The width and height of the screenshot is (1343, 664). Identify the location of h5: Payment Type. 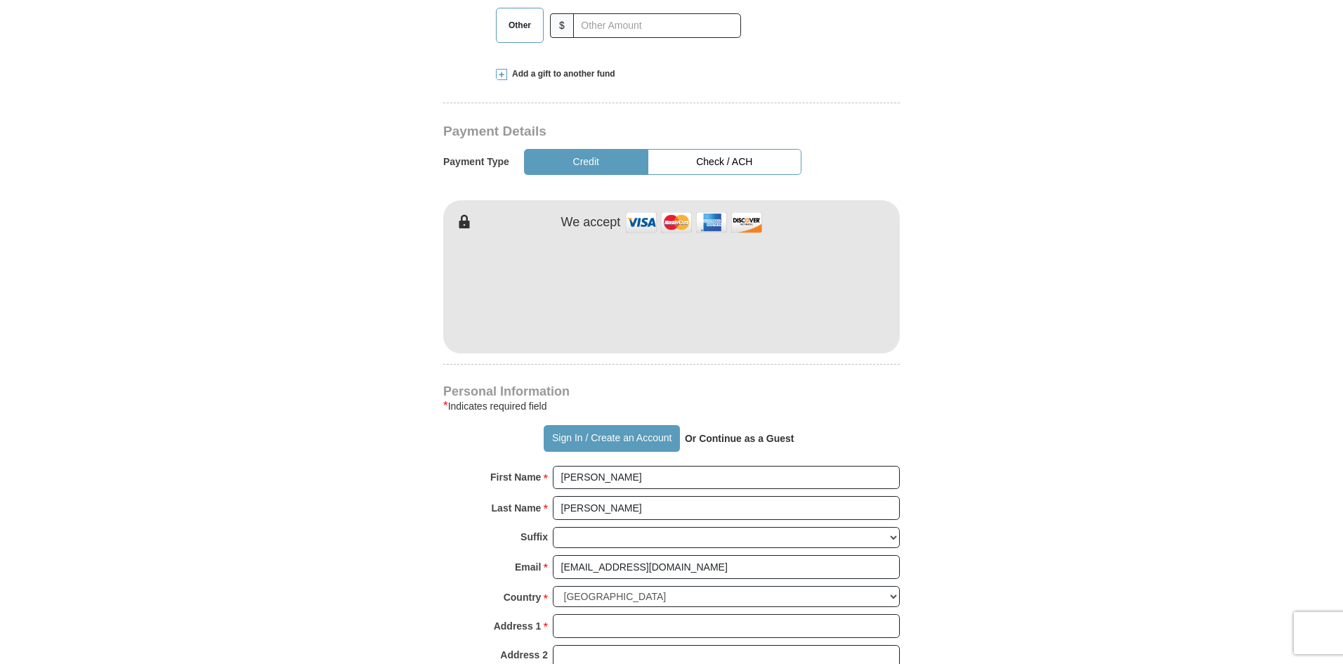
(476, 162).